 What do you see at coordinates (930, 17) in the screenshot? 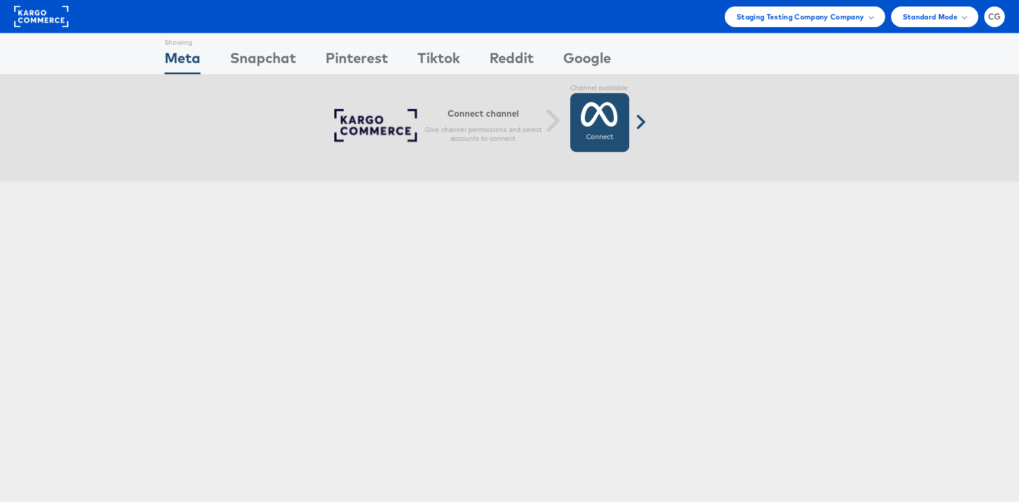
I see `span: Standard Mode` at bounding box center [930, 17].